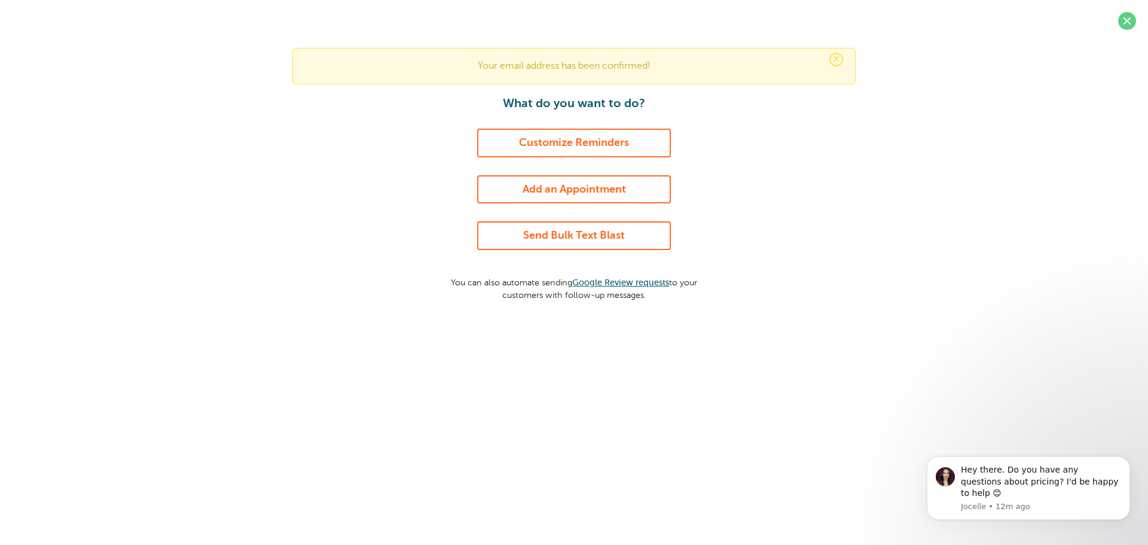 This screenshot has width=1148, height=545. I want to click on img: Profile image for Jocelle, so click(36, 23).